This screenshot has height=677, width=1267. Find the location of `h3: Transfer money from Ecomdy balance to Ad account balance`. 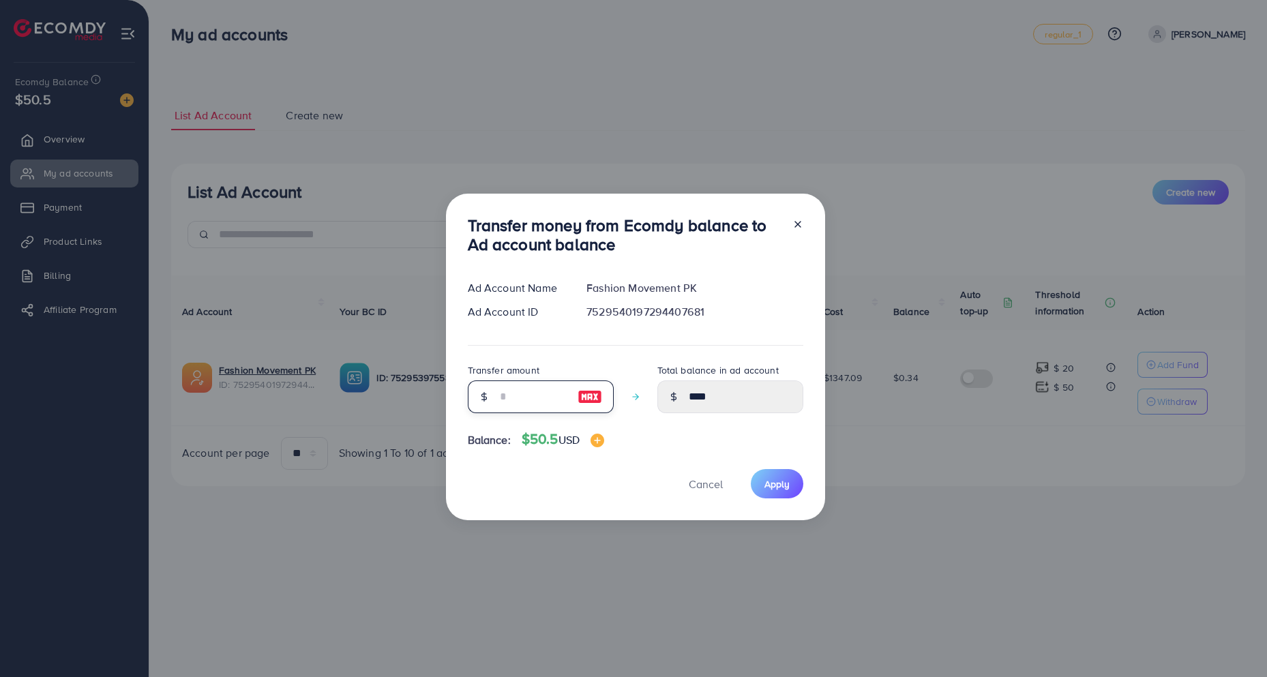

h3: Transfer money from Ecomdy balance to Ad account balance is located at coordinates (625, 235).